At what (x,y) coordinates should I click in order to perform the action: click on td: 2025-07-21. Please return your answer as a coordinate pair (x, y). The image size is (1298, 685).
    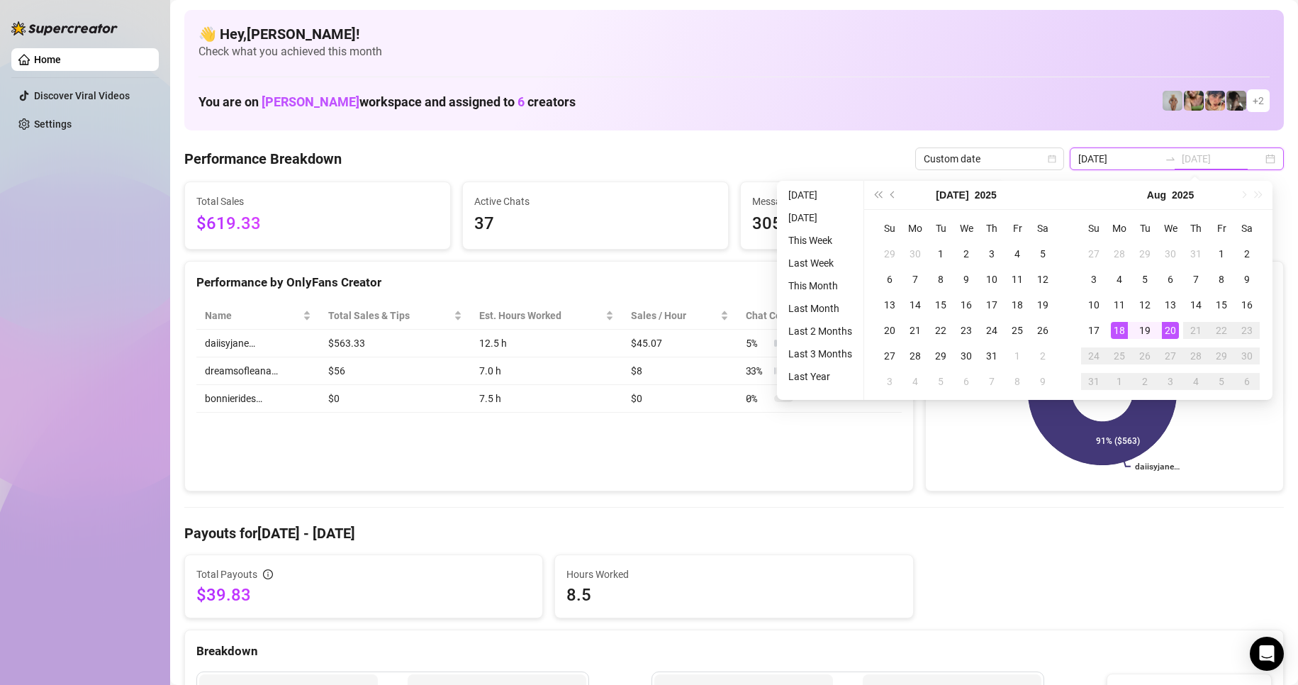
    Looking at the image, I should click on (915, 330).